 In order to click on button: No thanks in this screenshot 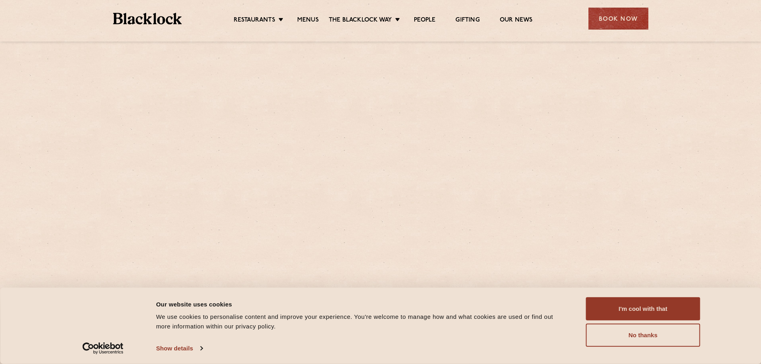, I will do `click(643, 335)`.